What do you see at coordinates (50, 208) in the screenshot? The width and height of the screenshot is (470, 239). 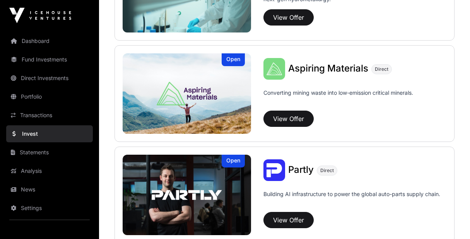 I see `a: Settings` at bounding box center [50, 208].